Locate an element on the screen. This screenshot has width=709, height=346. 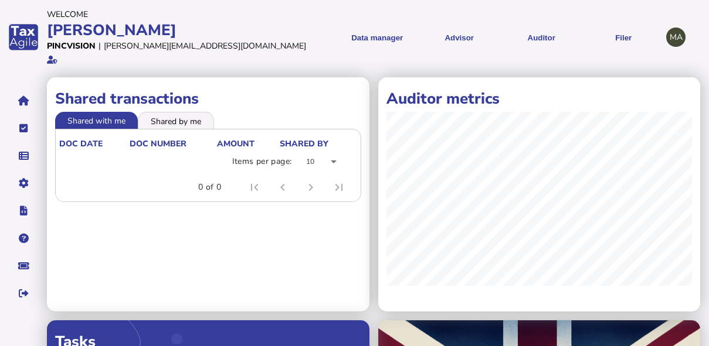
li: Shared by me is located at coordinates (176, 120).